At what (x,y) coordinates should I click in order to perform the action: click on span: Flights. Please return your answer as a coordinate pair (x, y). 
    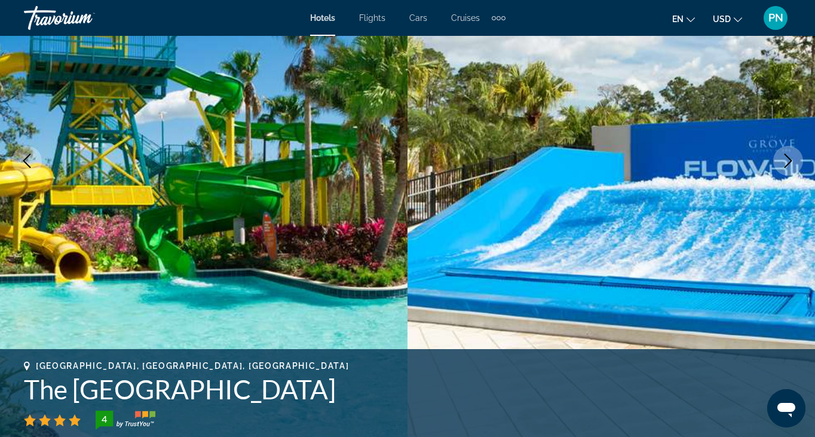
    Looking at the image, I should click on (372, 18).